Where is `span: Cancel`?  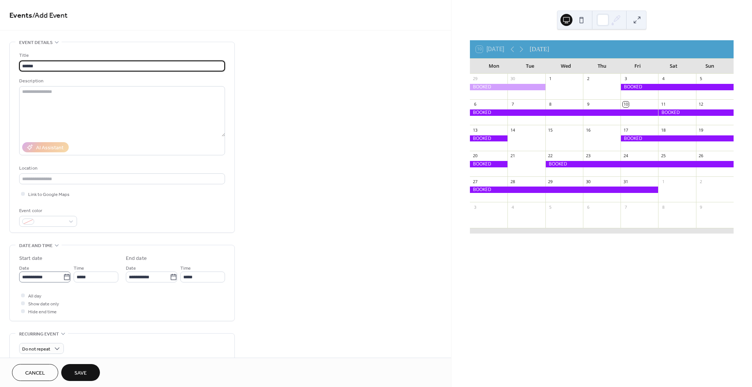
span: Cancel is located at coordinates (35, 373).